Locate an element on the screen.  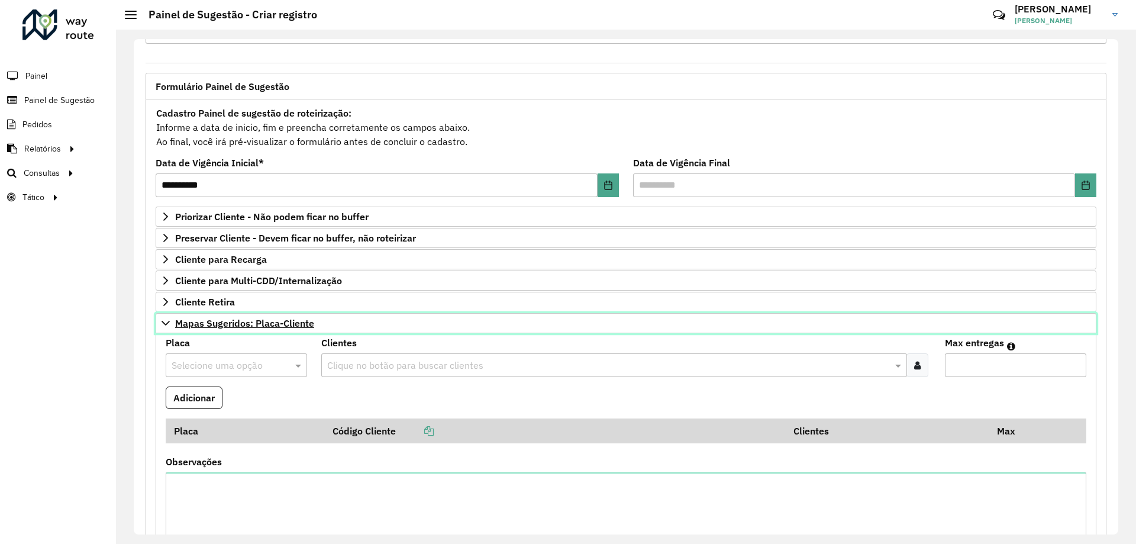
span: Tático is located at coordinates (33, 197).